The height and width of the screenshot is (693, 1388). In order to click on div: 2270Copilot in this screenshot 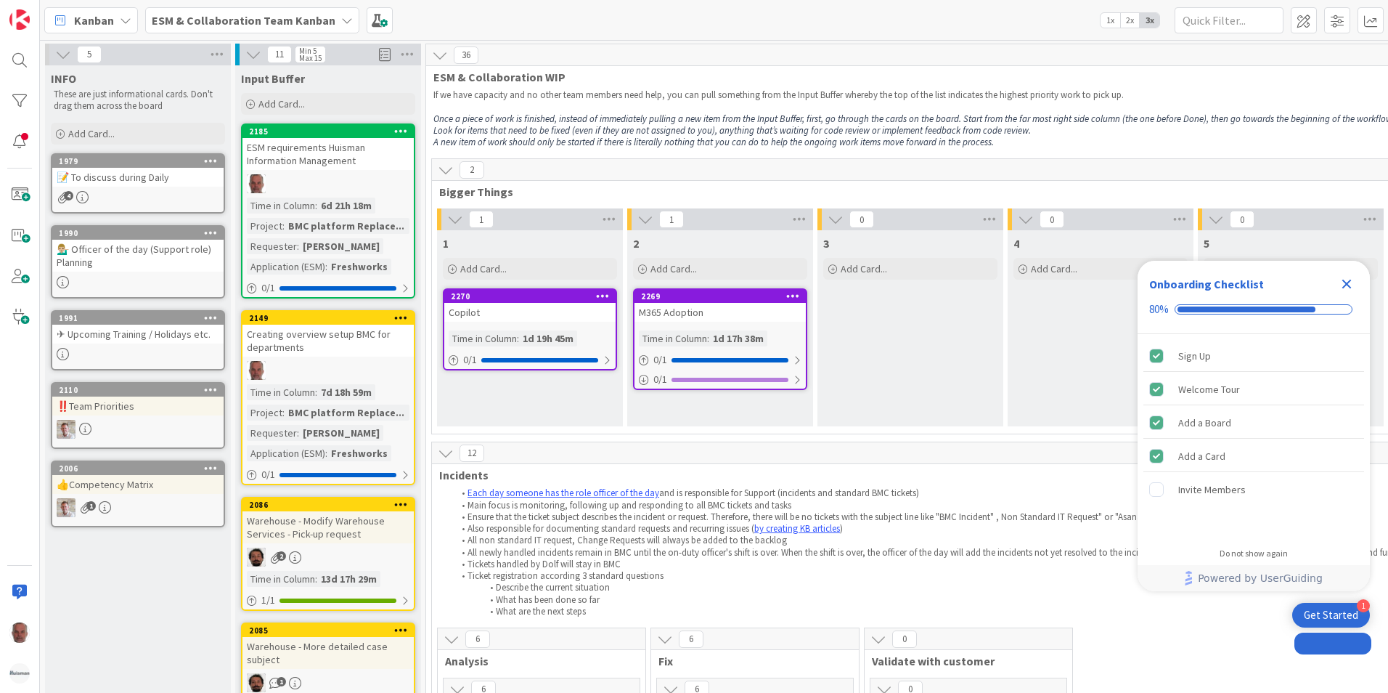, I will do `click(530, 306)`.